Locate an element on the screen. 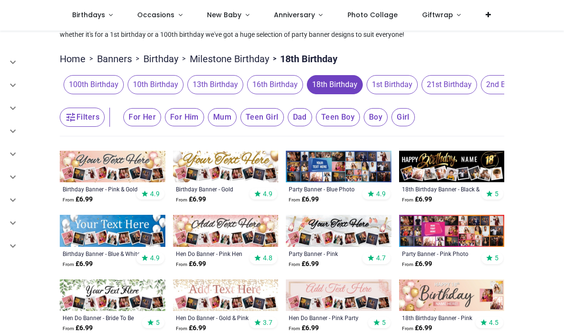 The width and height of the screenshot is (564, 333). span: Anniversary is located at coordinates (294, 15).